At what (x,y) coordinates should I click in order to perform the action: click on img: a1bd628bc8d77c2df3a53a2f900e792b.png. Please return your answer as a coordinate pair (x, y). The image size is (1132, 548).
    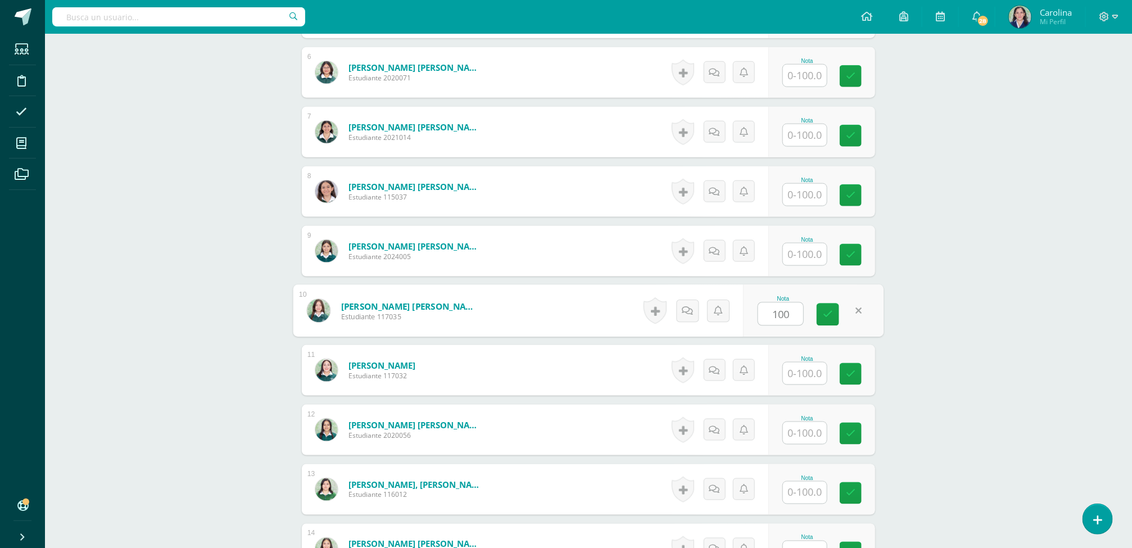
    Looking at the image, I should click on (327, 370).